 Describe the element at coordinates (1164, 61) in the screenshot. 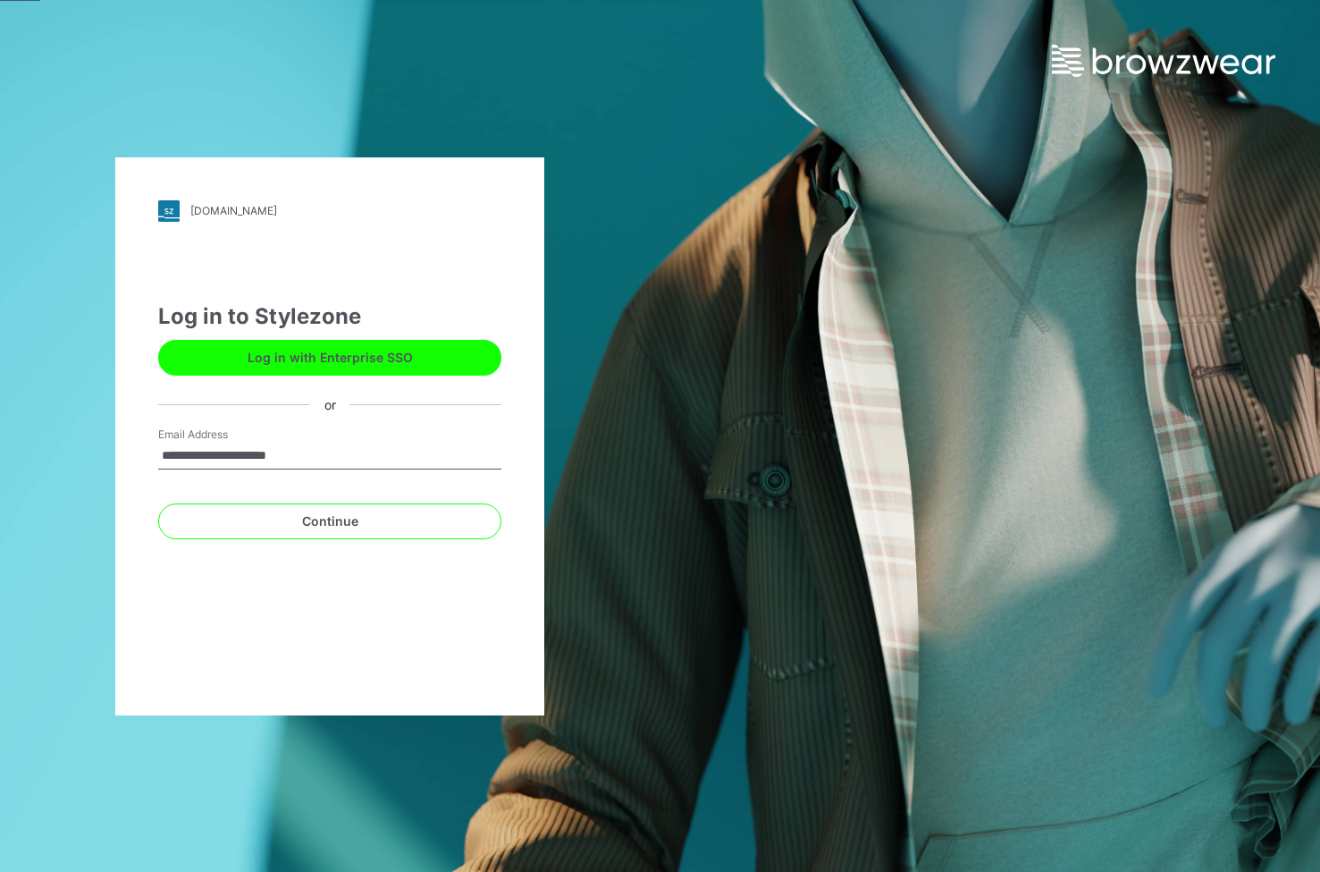

I see `img: browzwear-logo.e42bd6dac1945053ebaf764b6aa21510.svg` at that location.